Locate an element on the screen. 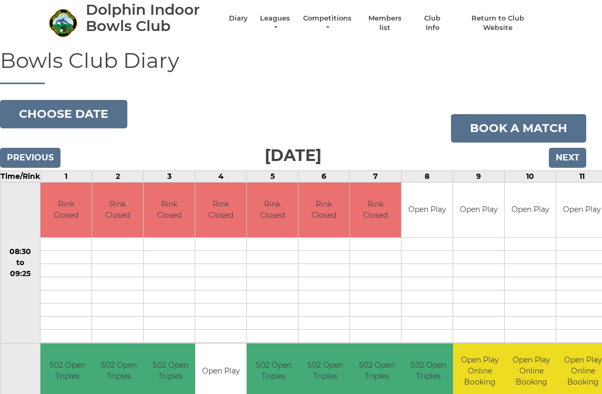 Image resolution: width=602 pixels, height=394 pixels. a: Diary is located at coordinates (238, 18).